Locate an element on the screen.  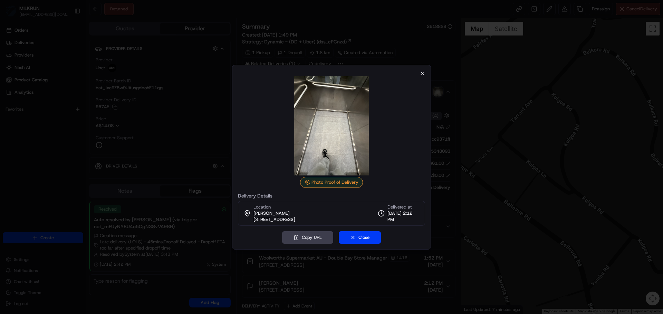
button: Copy URL is located at coordinates (308, 238).